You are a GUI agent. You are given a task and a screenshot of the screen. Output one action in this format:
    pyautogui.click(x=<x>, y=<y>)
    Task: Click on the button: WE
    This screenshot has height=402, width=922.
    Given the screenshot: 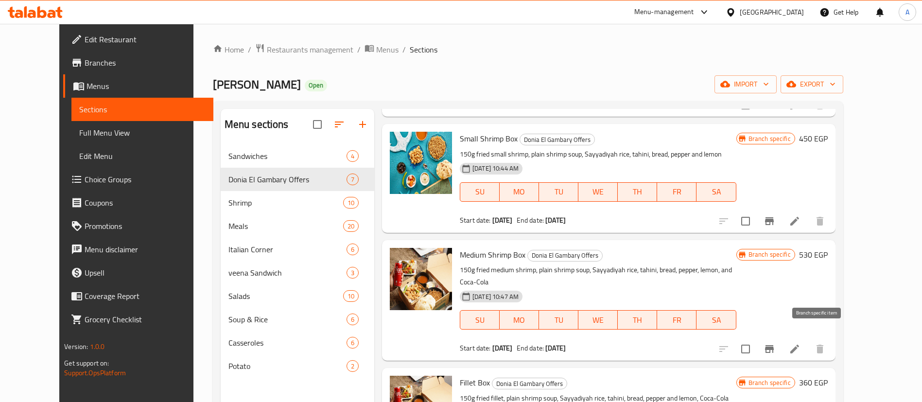 What is the action you would take?
    pyautogui.click(x=598, y=192)
    